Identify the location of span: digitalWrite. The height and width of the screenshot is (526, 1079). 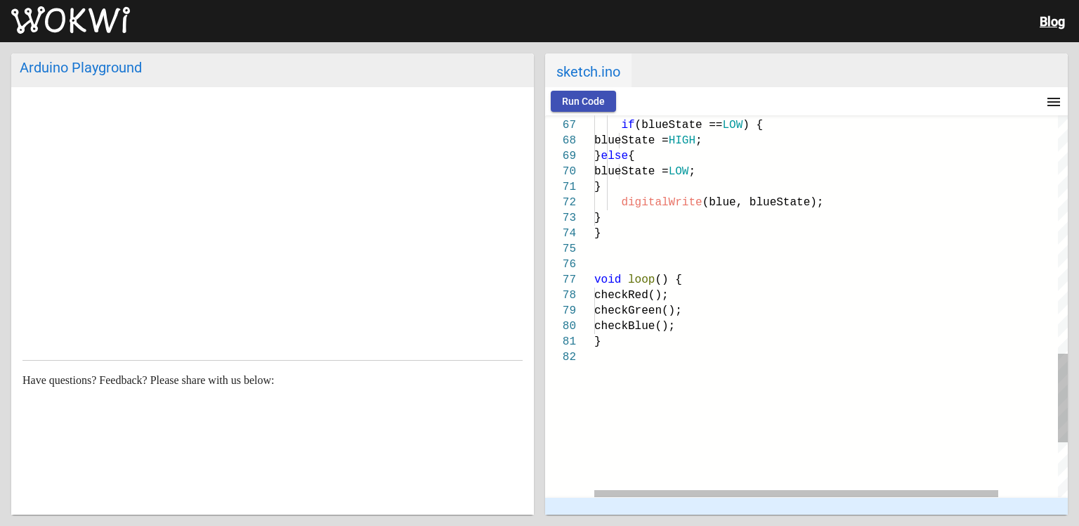
(661, 202).